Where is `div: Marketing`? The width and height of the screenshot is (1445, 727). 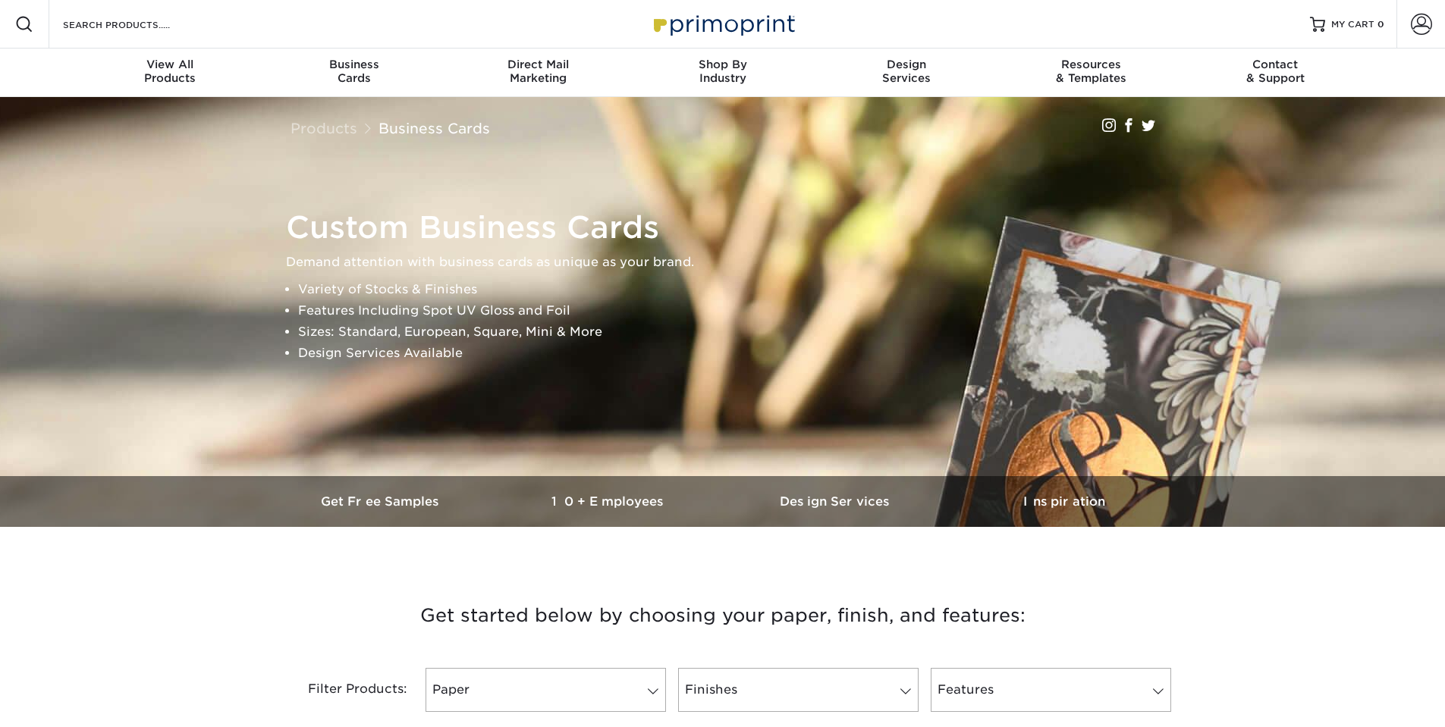
div: Marketing is located at coordinates (538, 71).